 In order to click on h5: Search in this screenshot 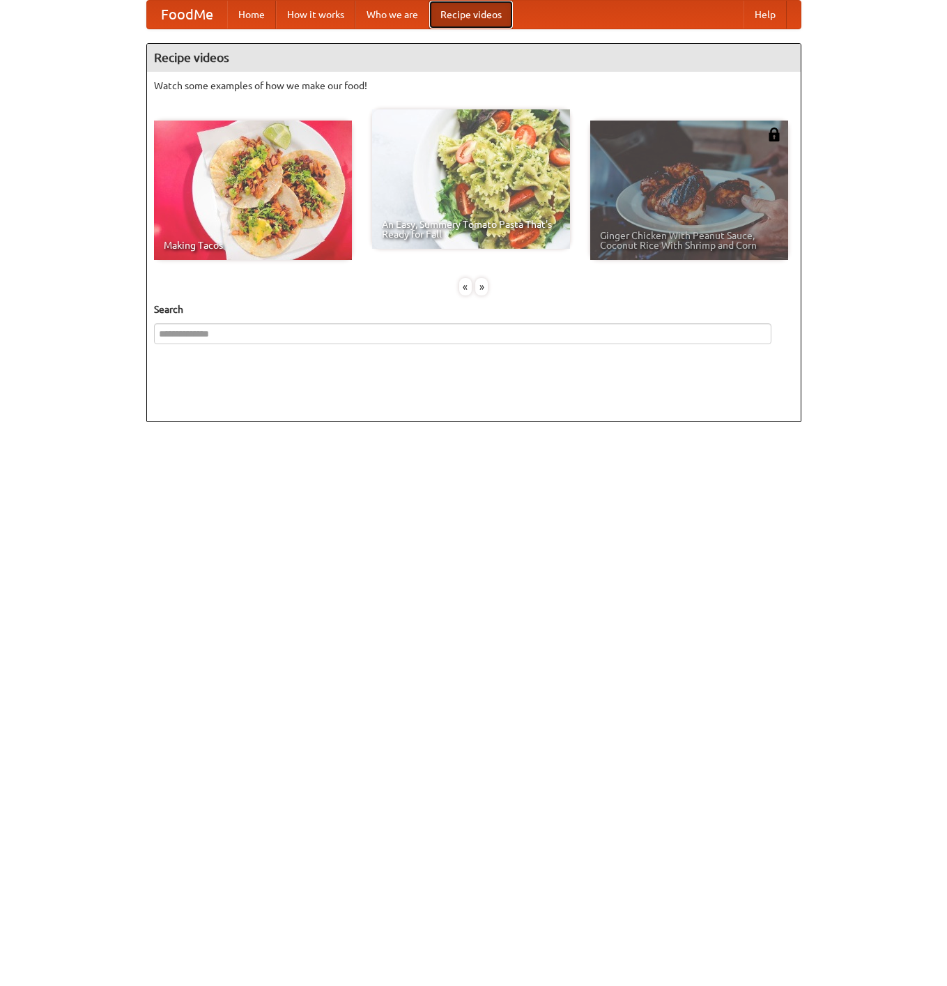, I will do `click(474, 310)`.